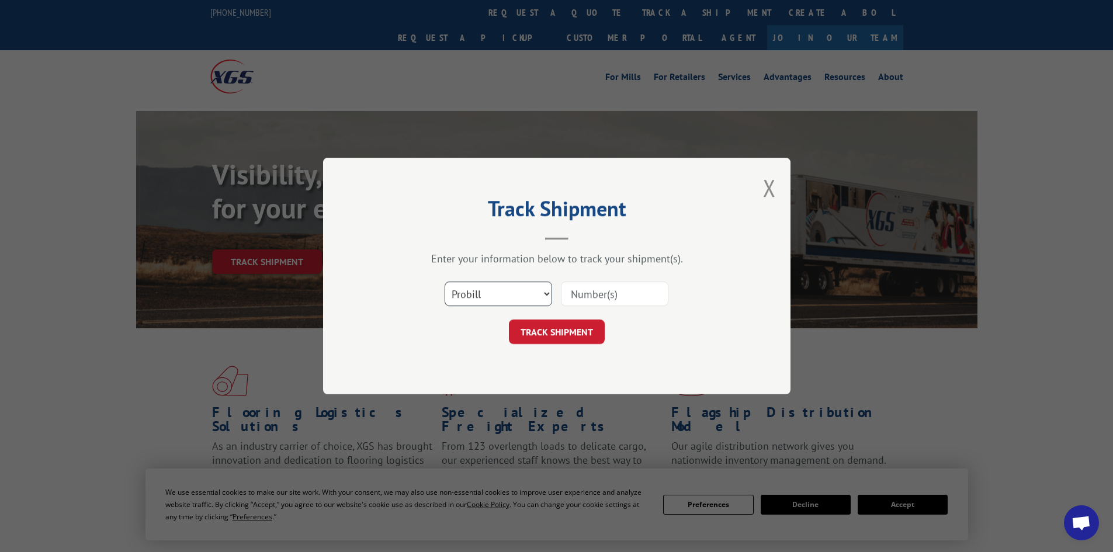  What do you see at coordinates (1081, 523) in the screenshot?
I see `a: Open chat` at bounding box center [1081, 523].